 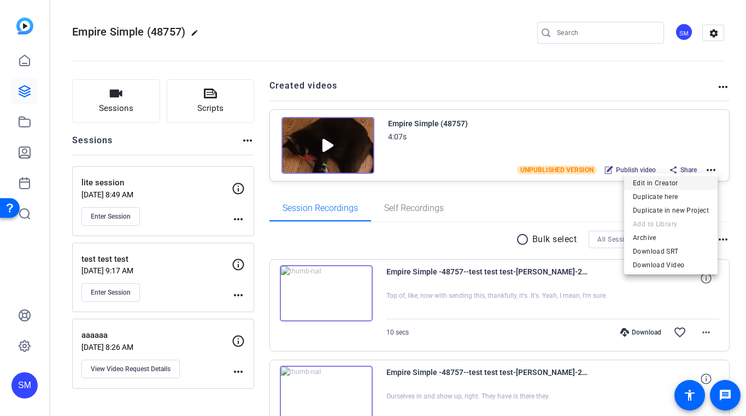 What do you see at coordinates (670, 183) in the screenshot?
I see `span: Edit in Creator` at bounding box center [670, 183].